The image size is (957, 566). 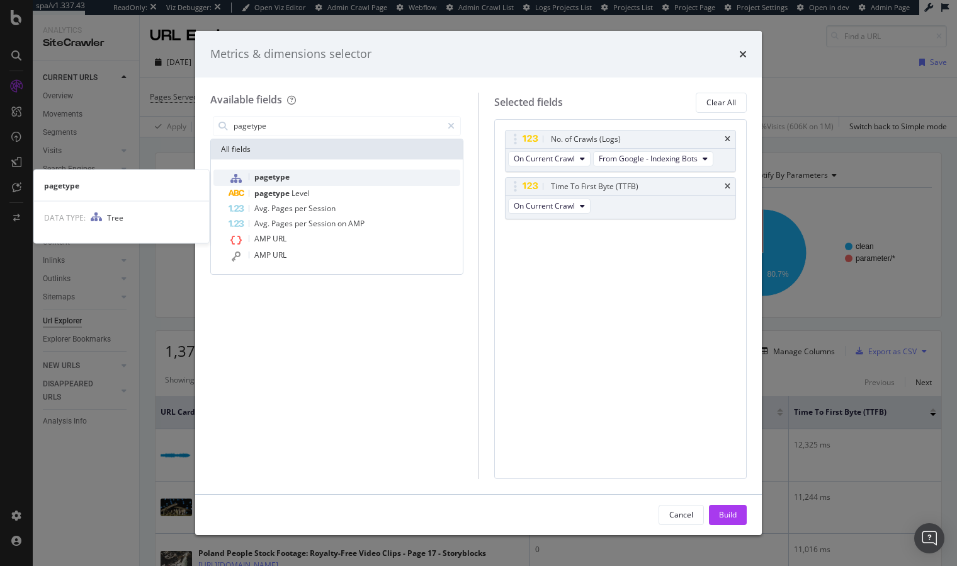 I want to click on span: on, so click(x=343, y=223).